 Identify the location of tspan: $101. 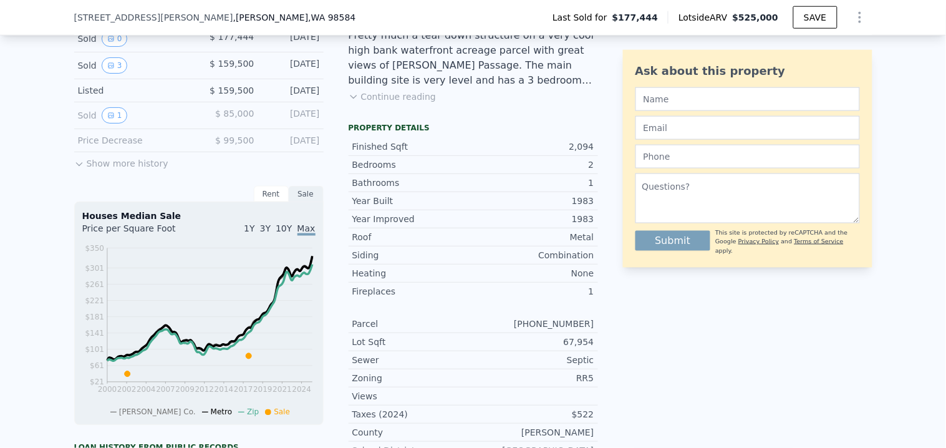
(94, 350).